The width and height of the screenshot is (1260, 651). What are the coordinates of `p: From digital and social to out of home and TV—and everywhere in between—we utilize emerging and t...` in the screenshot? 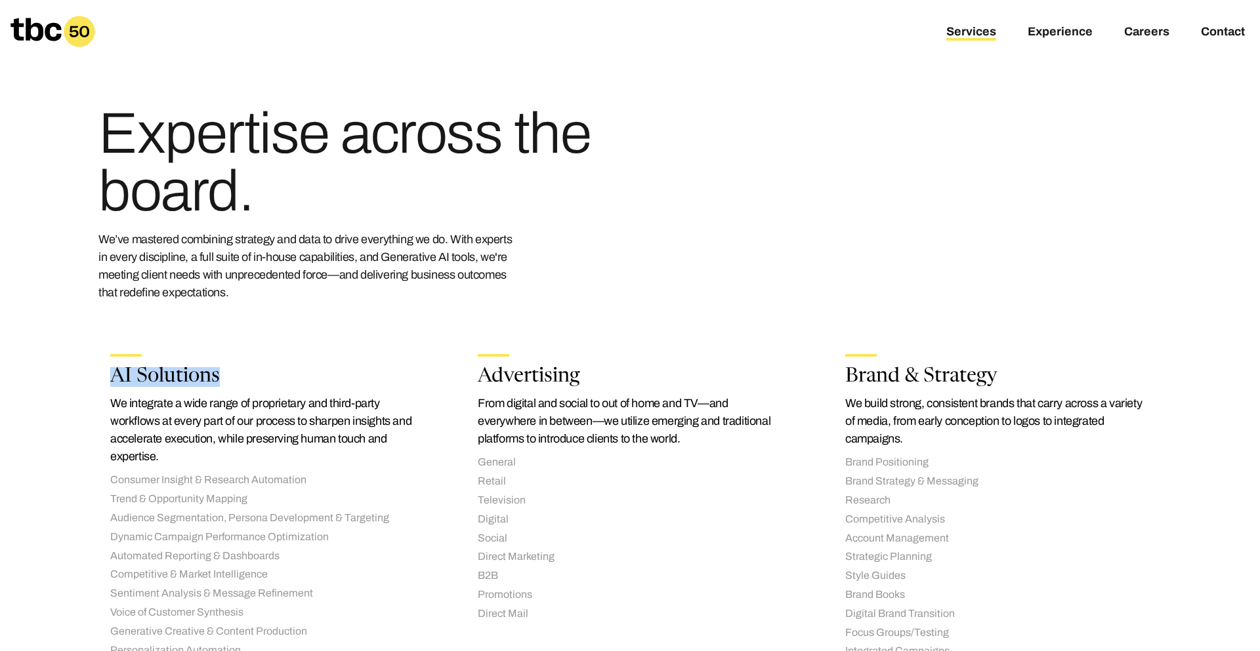 It's located at (630, 421).